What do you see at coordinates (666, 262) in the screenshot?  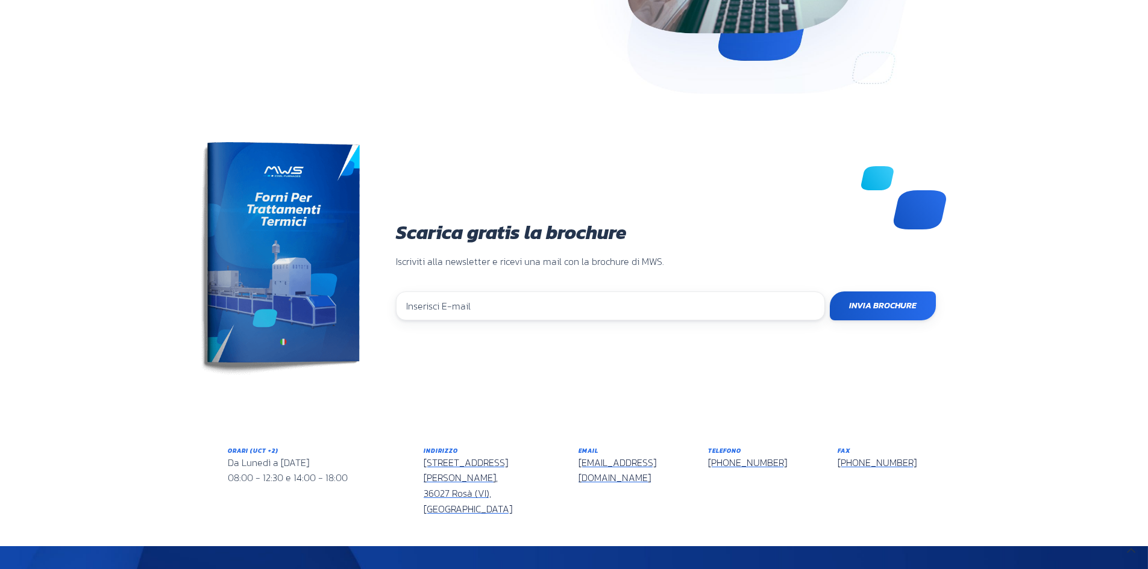 I see `p: Iscriviti alla newsletter e ricevi una mail con la brochure di MWS.` at bounding box center [666, 262].